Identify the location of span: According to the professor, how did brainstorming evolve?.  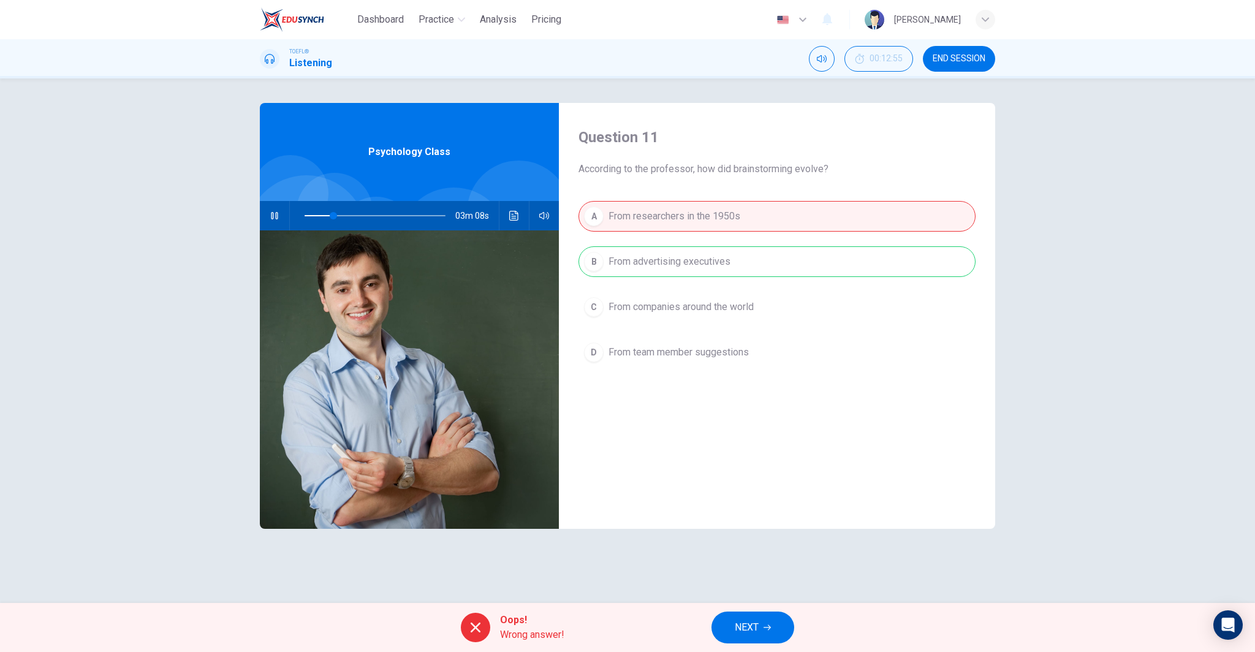
(777, 169).